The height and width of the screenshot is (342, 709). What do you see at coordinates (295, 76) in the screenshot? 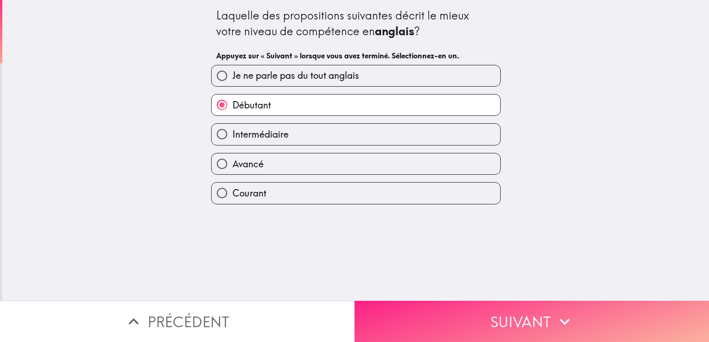
I see `span: Je ne parle pas du tout anglais` at bounding box center [295, 76].